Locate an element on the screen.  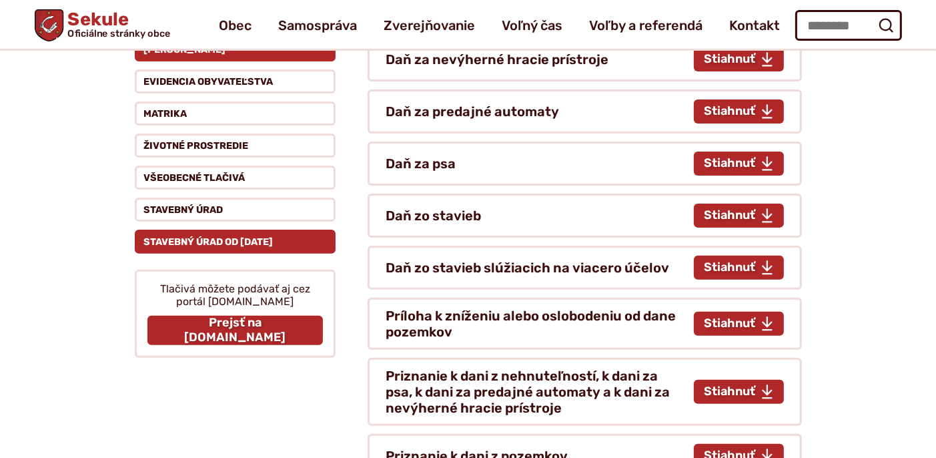
button: Životné prostredie is located at coordinates (235, 145).